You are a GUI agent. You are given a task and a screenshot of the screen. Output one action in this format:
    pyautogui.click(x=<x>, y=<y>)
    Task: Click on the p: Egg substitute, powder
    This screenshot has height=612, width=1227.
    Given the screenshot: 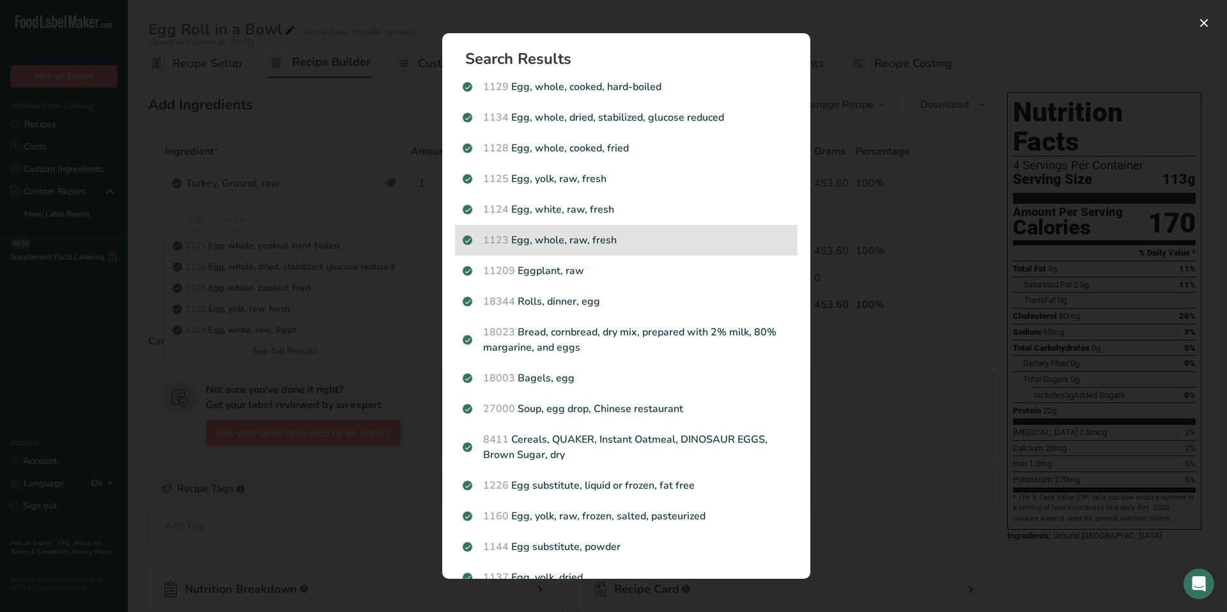 What is the action you would take?
    pyautogui.click(x=627, y=547)
    